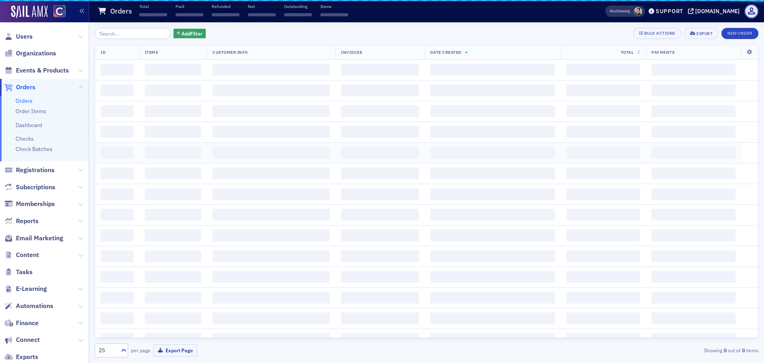 The width and height of the screenshot is (764, 363). What do you see at coordinates (27, 357) in the screenshot?
I see `span: Exports` at bounding box center [27, 357].